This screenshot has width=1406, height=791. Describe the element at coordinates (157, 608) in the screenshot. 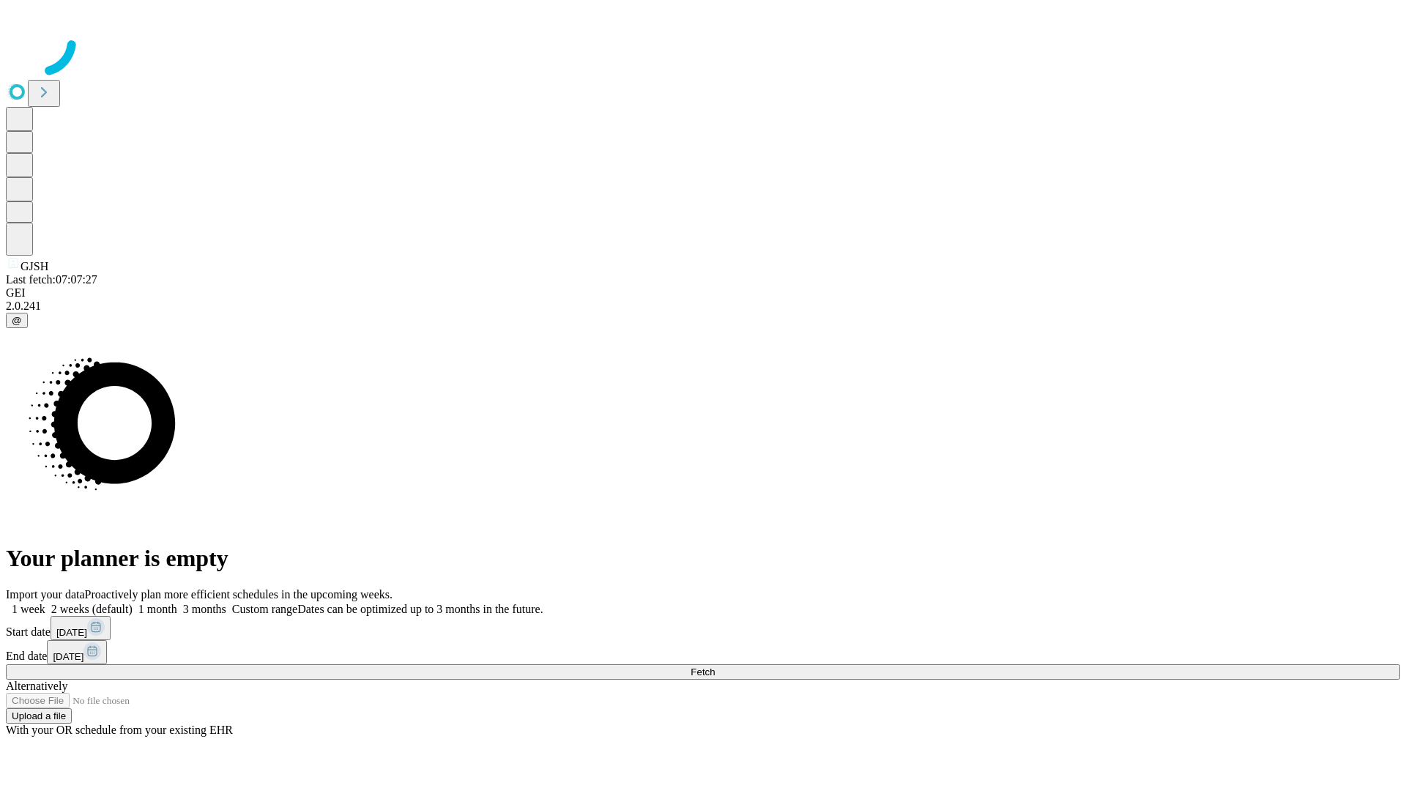

I see `span: 1 month` at that location.